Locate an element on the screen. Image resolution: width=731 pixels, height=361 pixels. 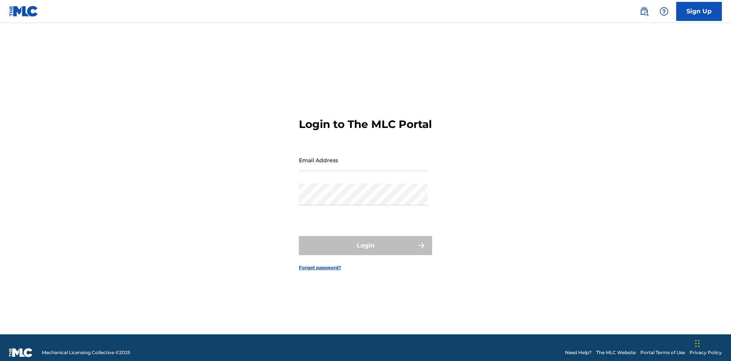
img: MLC Logo is located at coordinates (24, 11).